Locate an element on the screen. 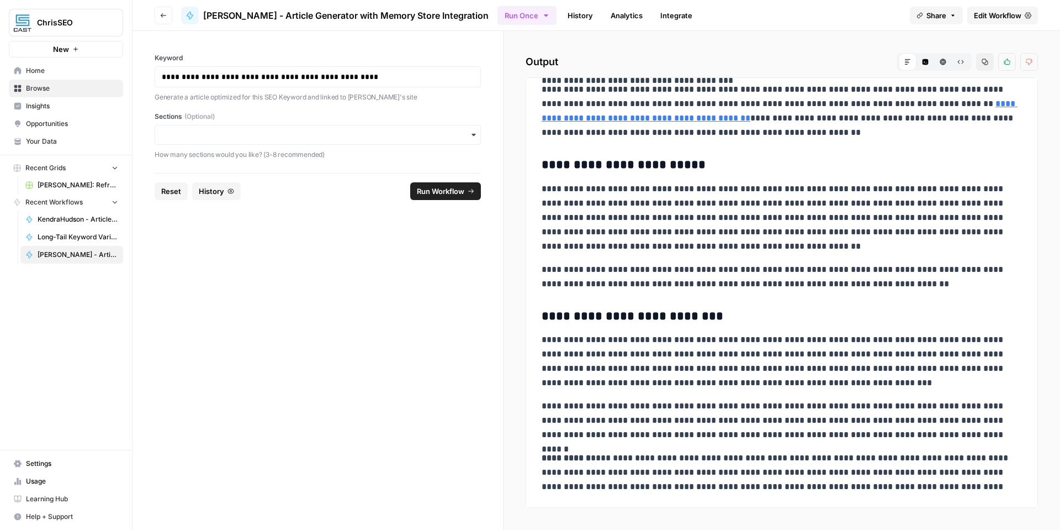  span: Recent Workflows is located at coordinates (54, 202).